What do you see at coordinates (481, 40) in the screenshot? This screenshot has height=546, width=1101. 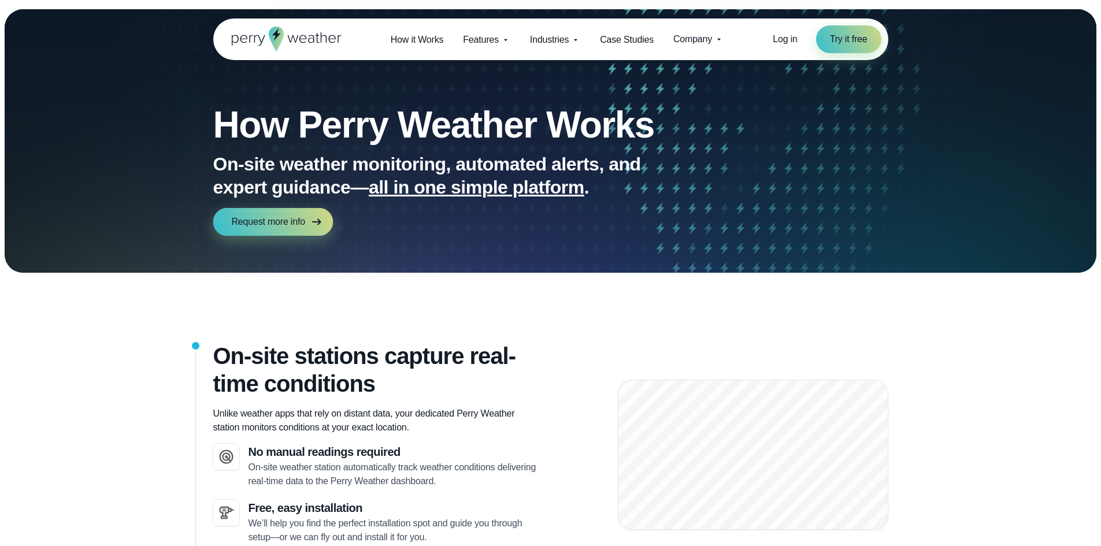 I see `span: Features` at bounding box center [481, 40].